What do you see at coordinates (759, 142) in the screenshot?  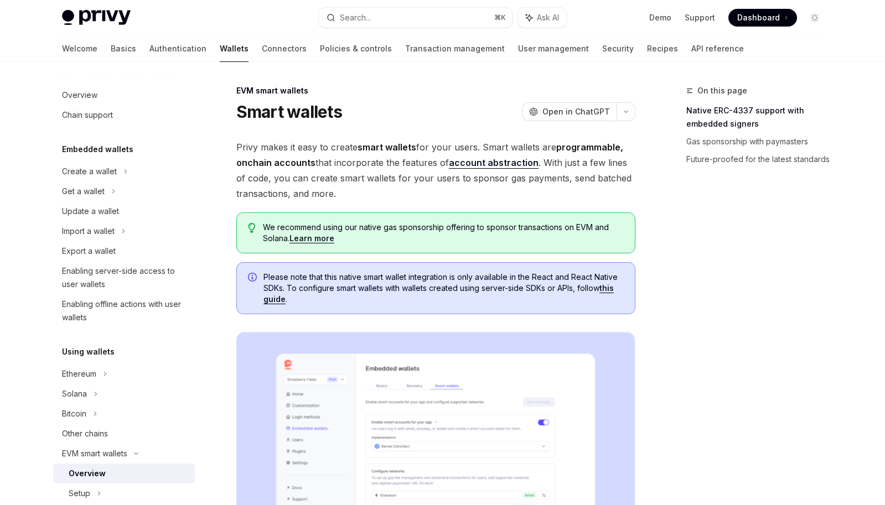 I see `a: Gas sponsorship with paymasters` at bounding box center [759, 142].